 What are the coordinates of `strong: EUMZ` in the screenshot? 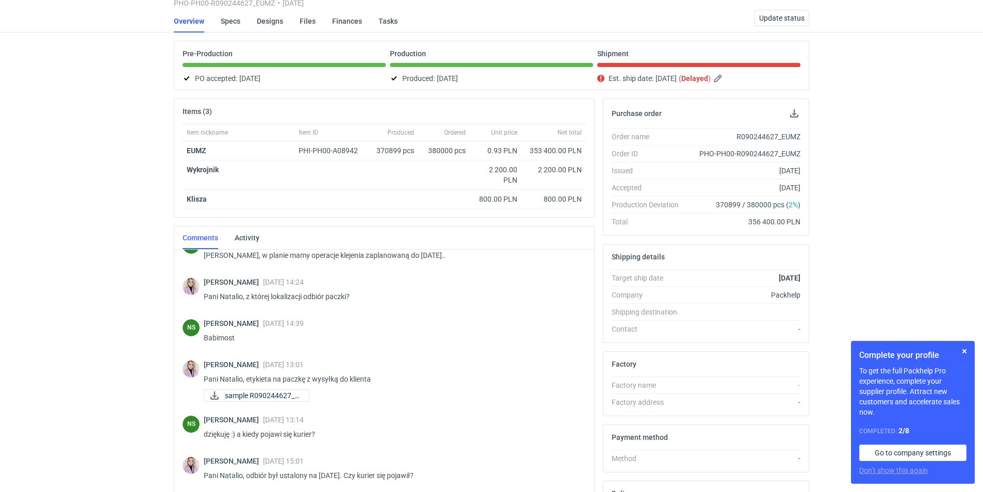 It's located at (197, 151).